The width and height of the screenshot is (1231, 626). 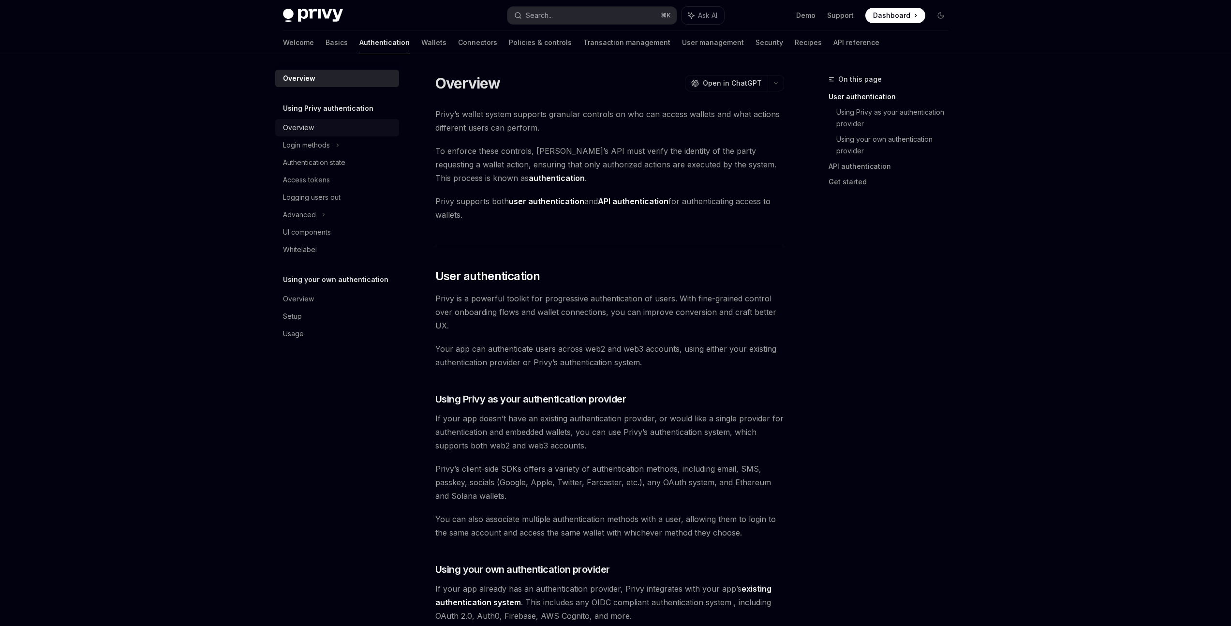 I want to click on a: Support, so click(x=840, y=15).